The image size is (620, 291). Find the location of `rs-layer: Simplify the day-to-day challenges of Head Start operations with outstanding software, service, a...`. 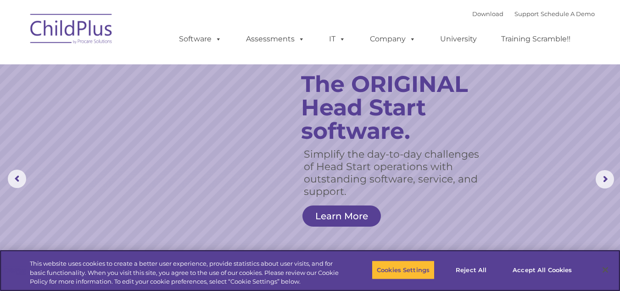

rs-layer: Simplify the day-to-day challenges of Head Start operations with outstanding software, service, a... is located at coordinates (394, 173).